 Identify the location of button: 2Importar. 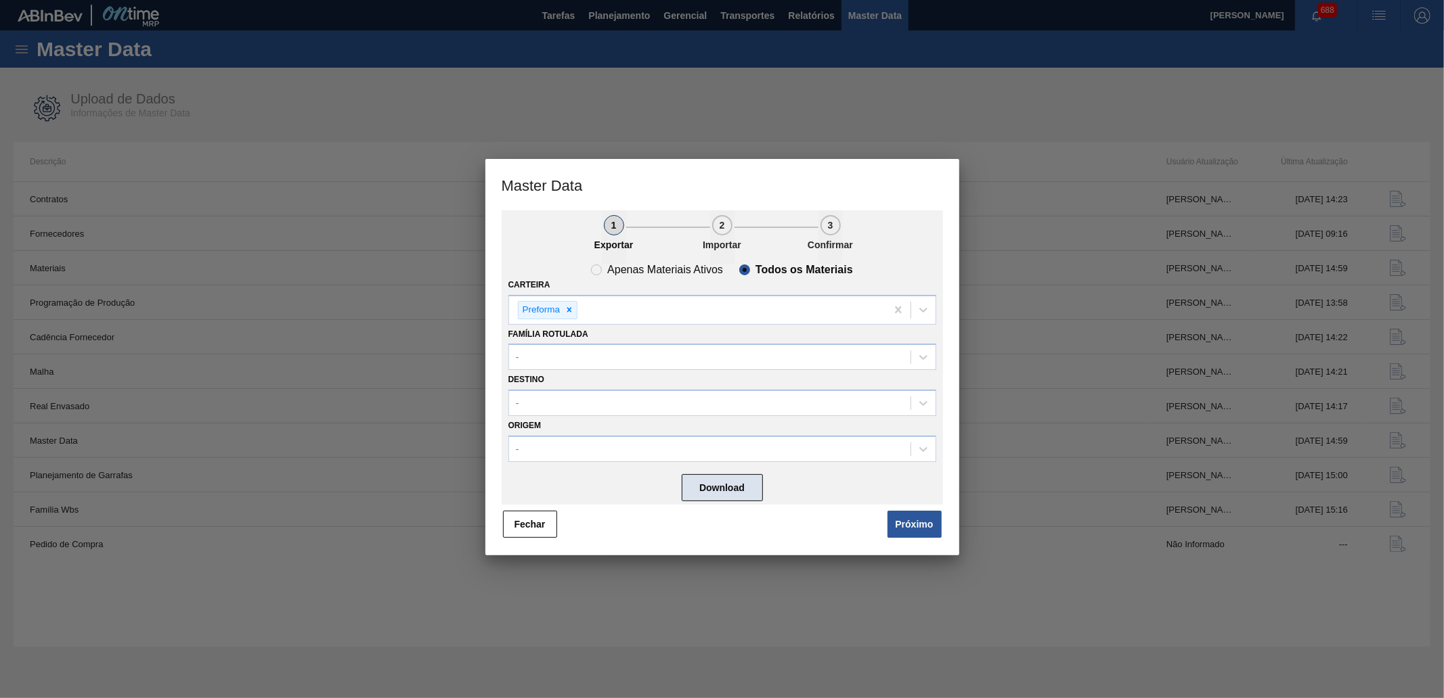
(722, 238).